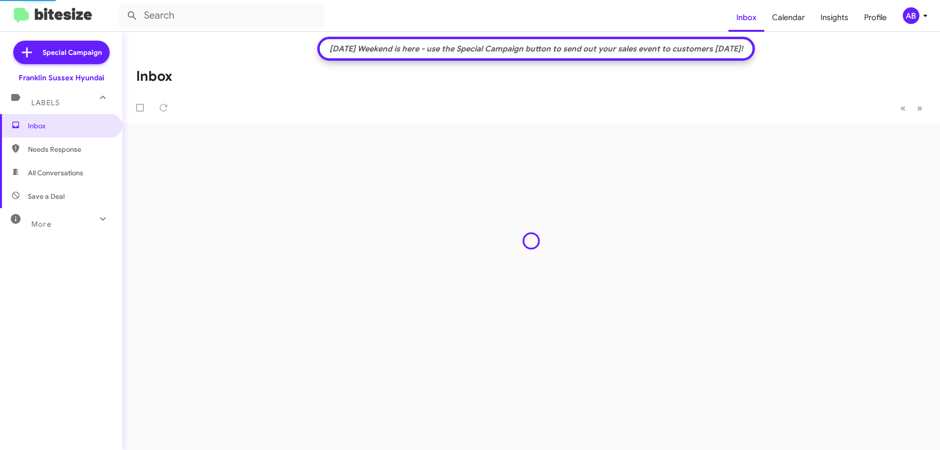 Image resolution: width=940 pixels, height=450 pixels. Describe the element at coordinates (41, 224) in the screenshot. I see `span: More` at that location.